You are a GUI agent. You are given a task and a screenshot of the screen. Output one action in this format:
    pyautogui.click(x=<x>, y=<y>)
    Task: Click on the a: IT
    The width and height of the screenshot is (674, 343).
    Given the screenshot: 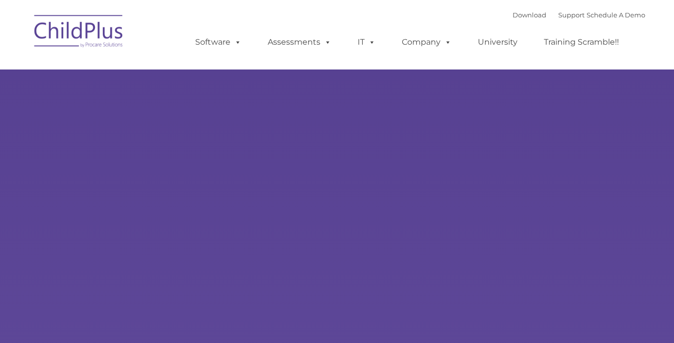 What is the action you would take?
    pyautogui.click(x=366, y=42)
    